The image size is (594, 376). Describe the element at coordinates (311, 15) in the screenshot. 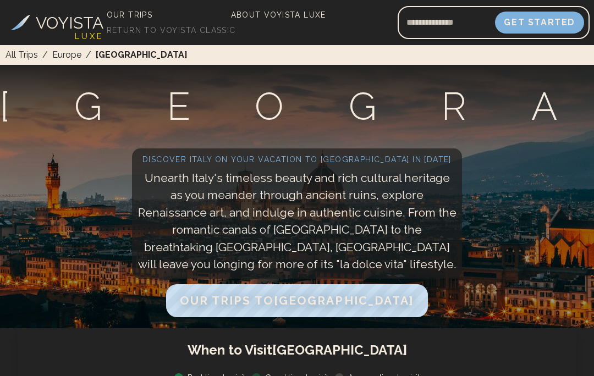

I see `a: About Voyista Luxe` at that location.